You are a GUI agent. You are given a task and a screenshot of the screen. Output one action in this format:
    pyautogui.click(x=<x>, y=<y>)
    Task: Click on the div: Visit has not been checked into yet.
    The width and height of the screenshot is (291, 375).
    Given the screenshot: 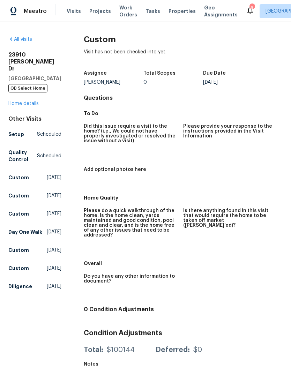 What is the action you would take?
    pyautogui.click(x=183, y=58)
    